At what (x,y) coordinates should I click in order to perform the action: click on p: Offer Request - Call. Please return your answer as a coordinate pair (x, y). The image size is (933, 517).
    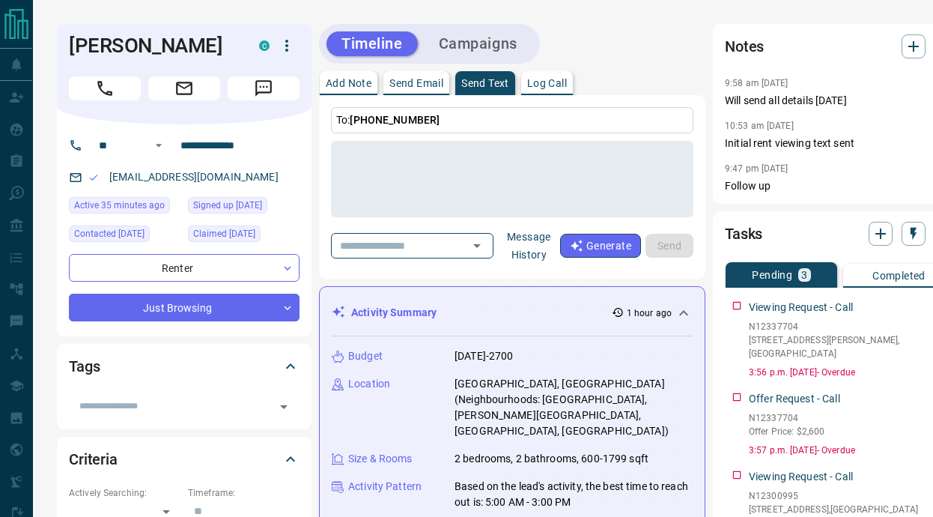
    Looking at the image, I should click on (795, 398).